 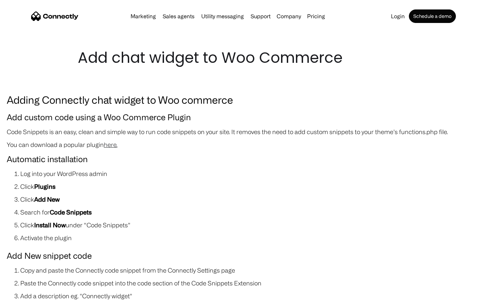 What do you see at coordinates (45, 187) in the screenshot?
I see `strong: Plugins` at bounding box center [45, 187].